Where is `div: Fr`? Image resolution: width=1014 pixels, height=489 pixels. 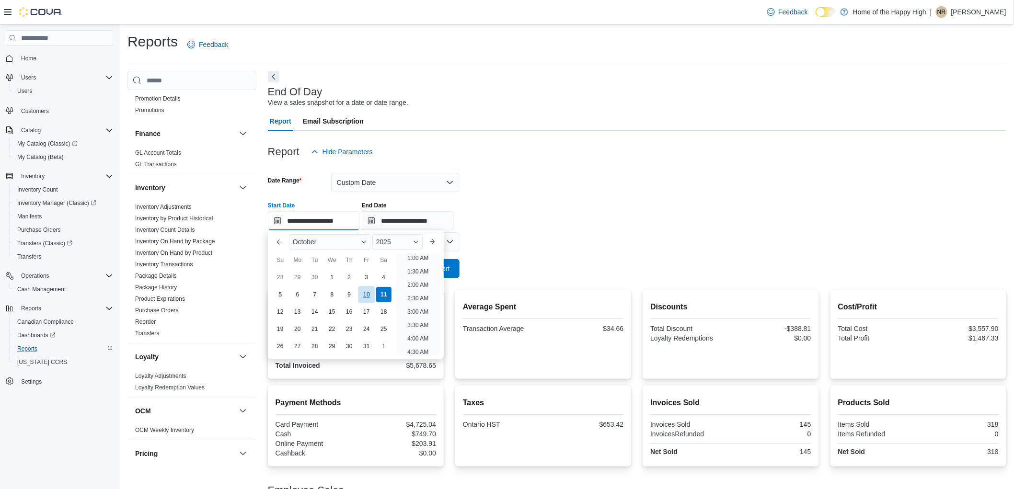
div: Fr is located at coordinates (367, 260).